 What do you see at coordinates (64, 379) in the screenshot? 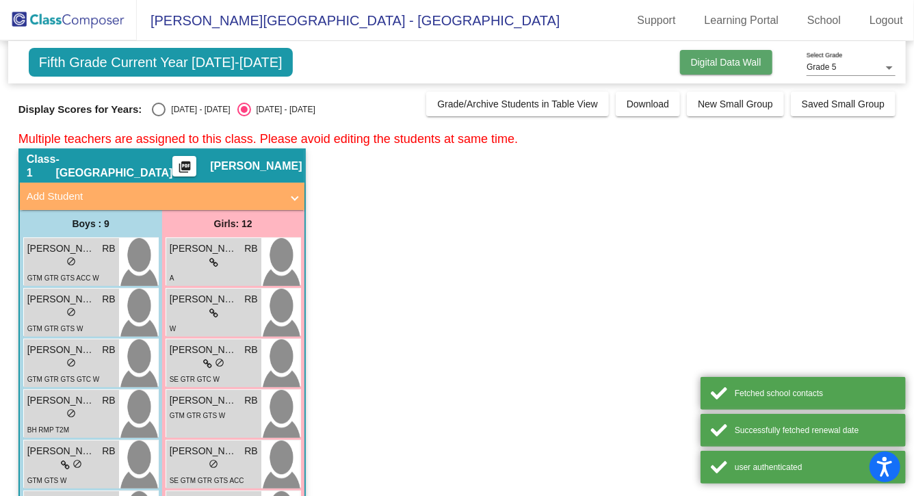
I see `span: GTM GTR GTS GTC W` at bounding box center [64, 379].